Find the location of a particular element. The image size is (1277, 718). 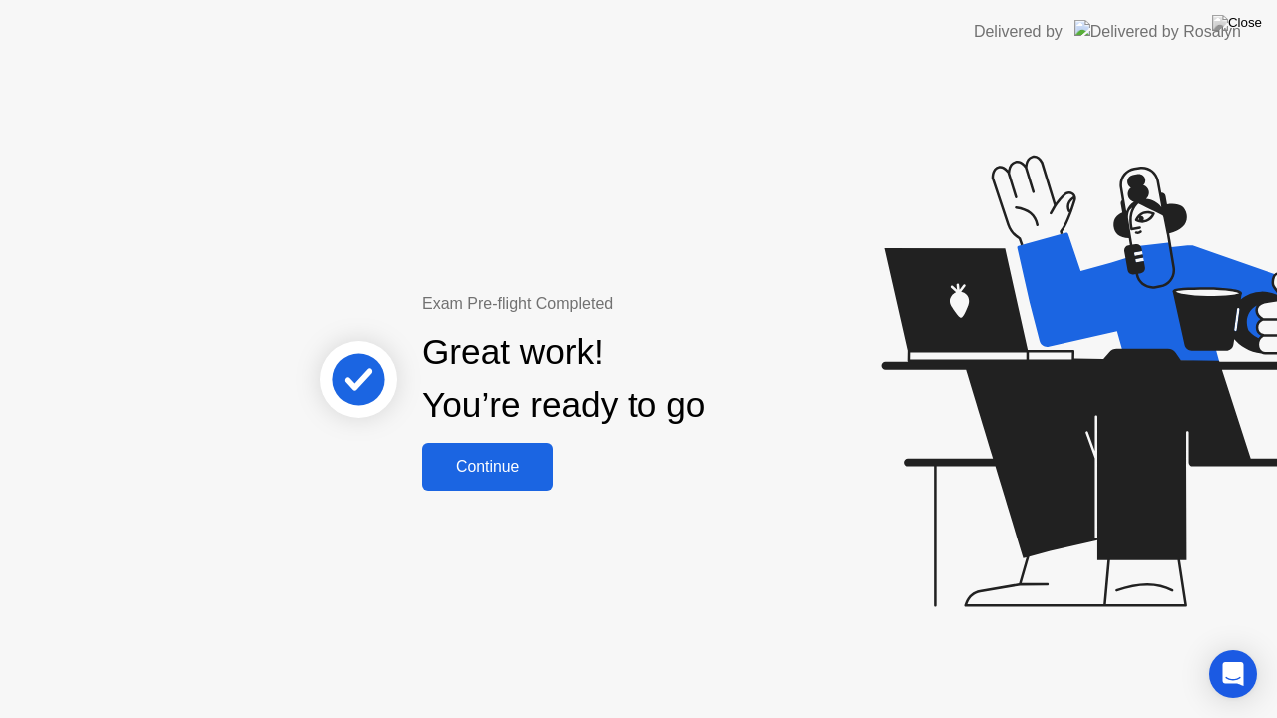

div: Delivered by is located at coordinates (1017, 32).